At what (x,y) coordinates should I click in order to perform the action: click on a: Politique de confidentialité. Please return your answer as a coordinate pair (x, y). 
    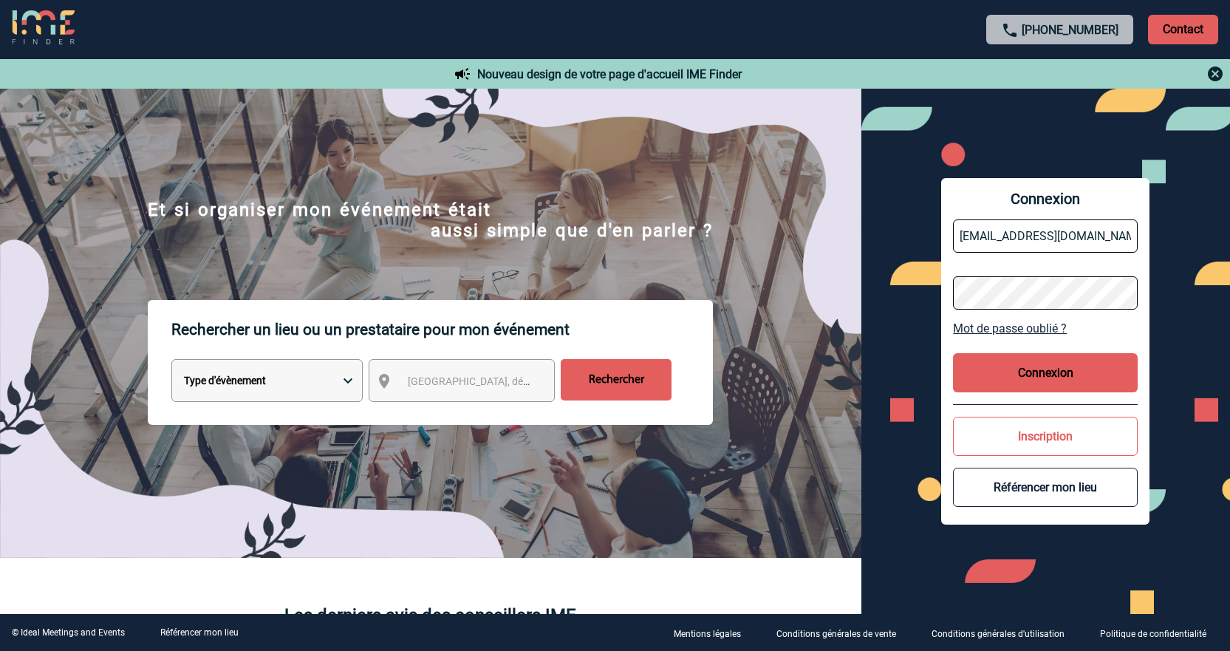
    Looking at the image, I should click on (1159, 632).